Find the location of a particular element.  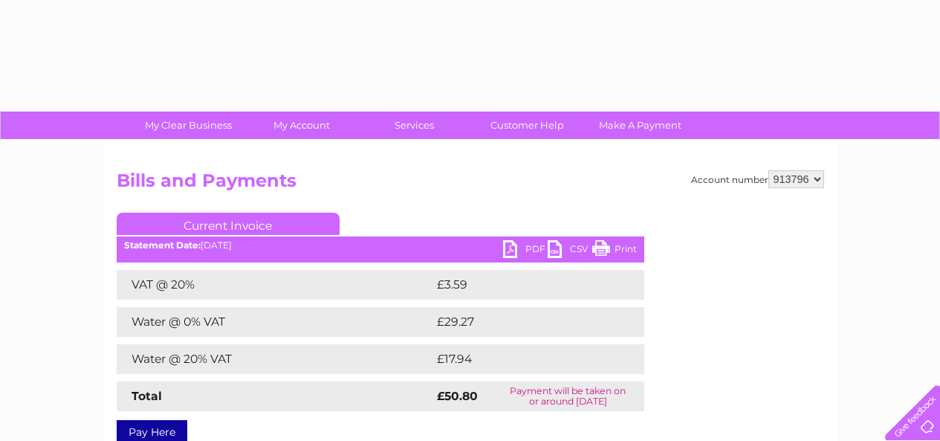

a: CSV is located at coordinates (570, 250).